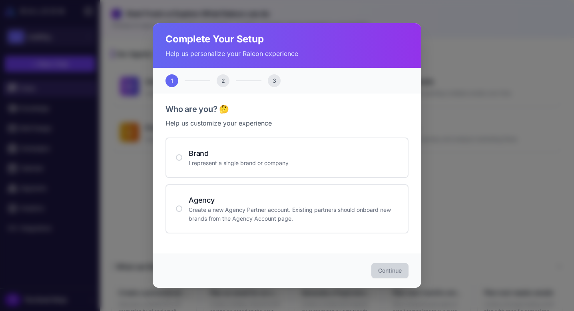  I want to click on span: Continue, so click(389, 270).